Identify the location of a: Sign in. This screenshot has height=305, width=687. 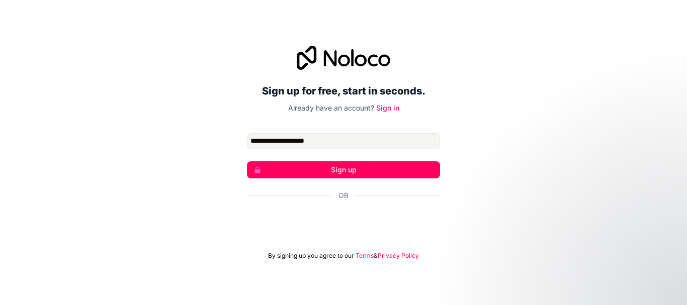
(388, 108).